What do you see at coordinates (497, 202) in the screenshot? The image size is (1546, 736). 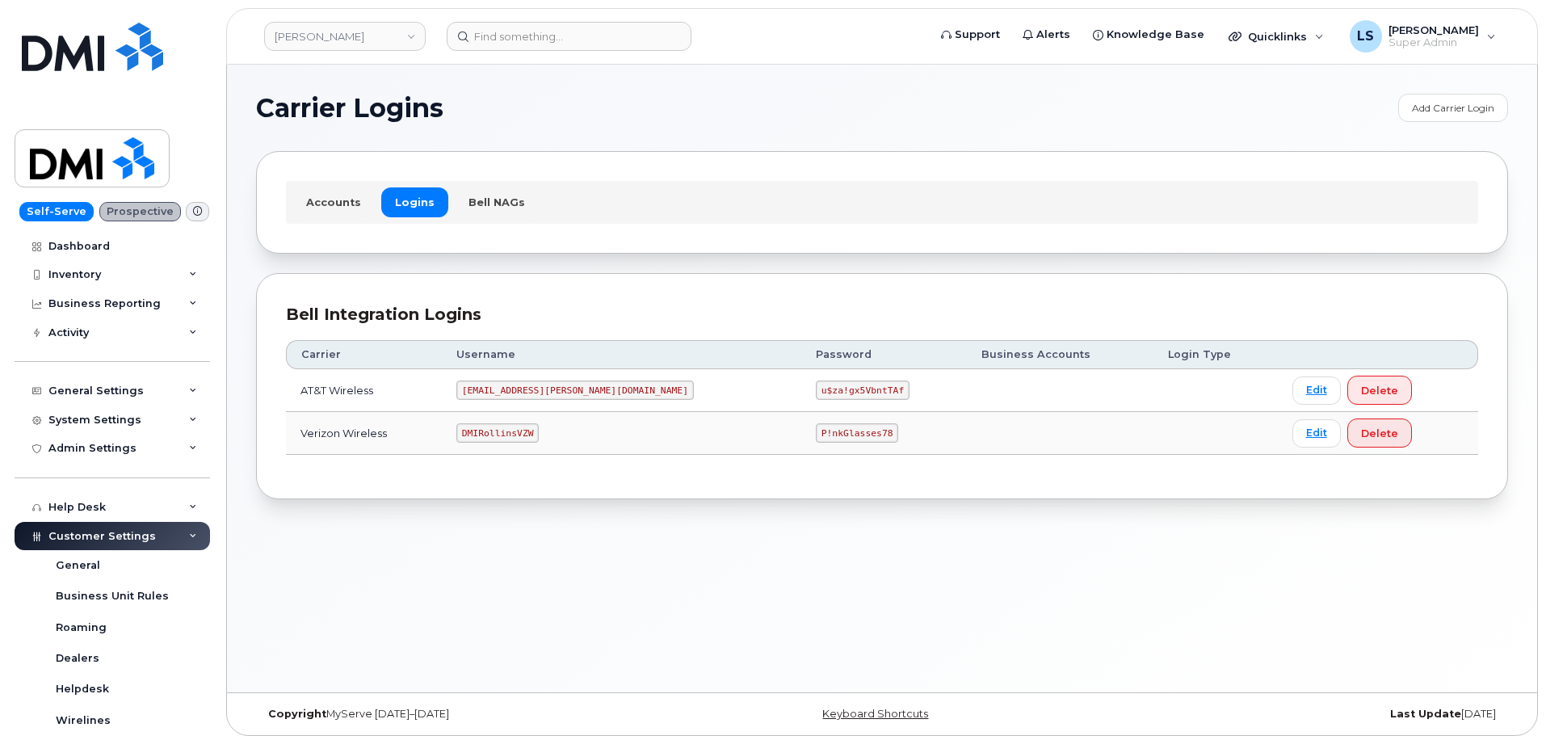 I see `a: Bell NAGs` at bounding box center [497, 202].